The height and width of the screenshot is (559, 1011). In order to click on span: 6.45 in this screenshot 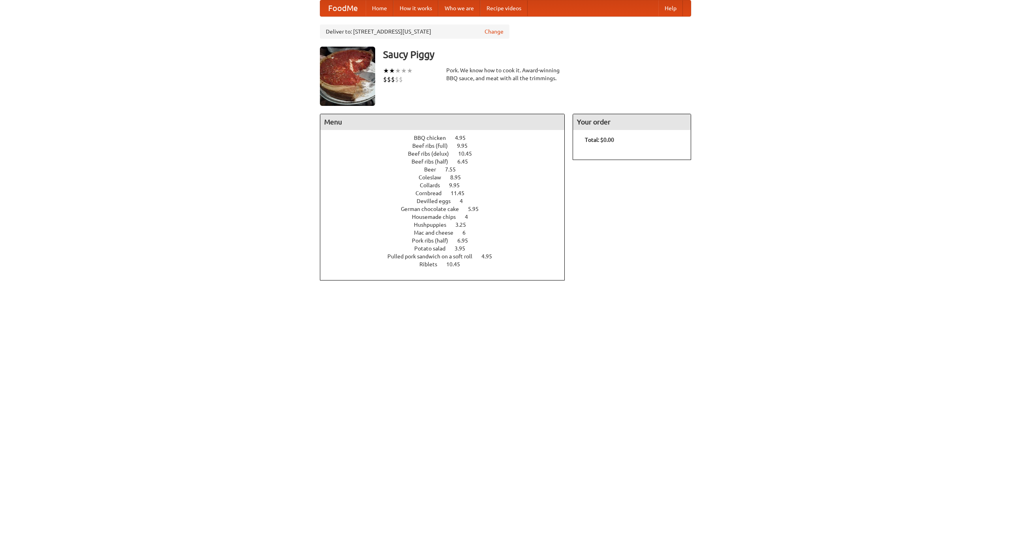, I will do `click(467, 162)`.